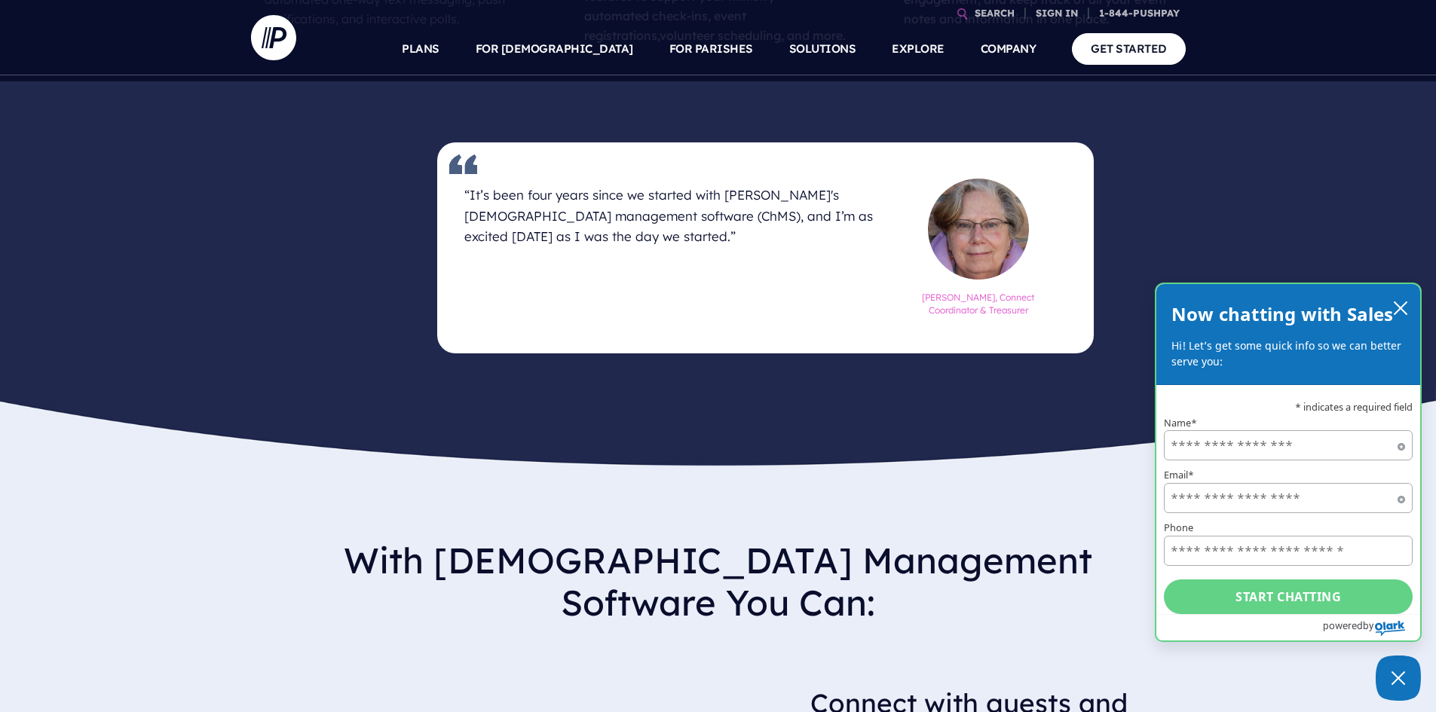 Image resolution: width=1436 pixels, height=712 pixels. Describe the element at coordinates (1288, 445) in the screenshot. I see `input: Name` at that location.